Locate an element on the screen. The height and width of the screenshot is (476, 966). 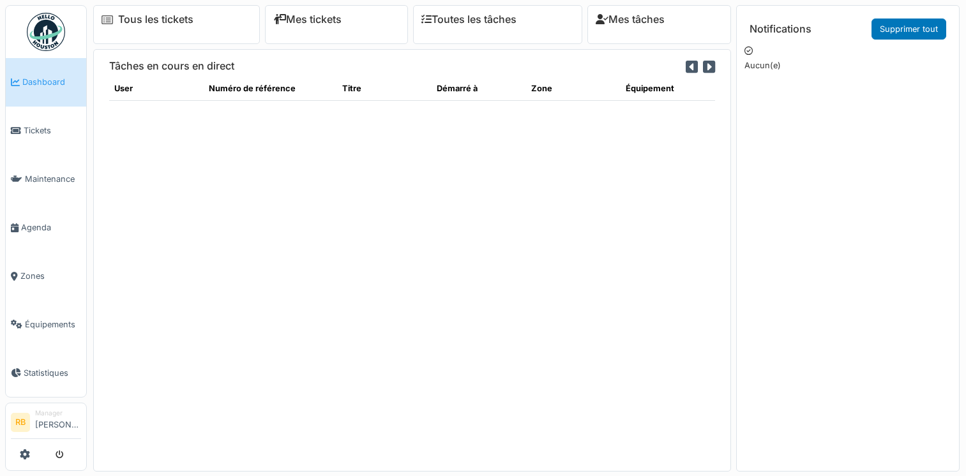
span: Tickets is located at coordinates (52, 130).